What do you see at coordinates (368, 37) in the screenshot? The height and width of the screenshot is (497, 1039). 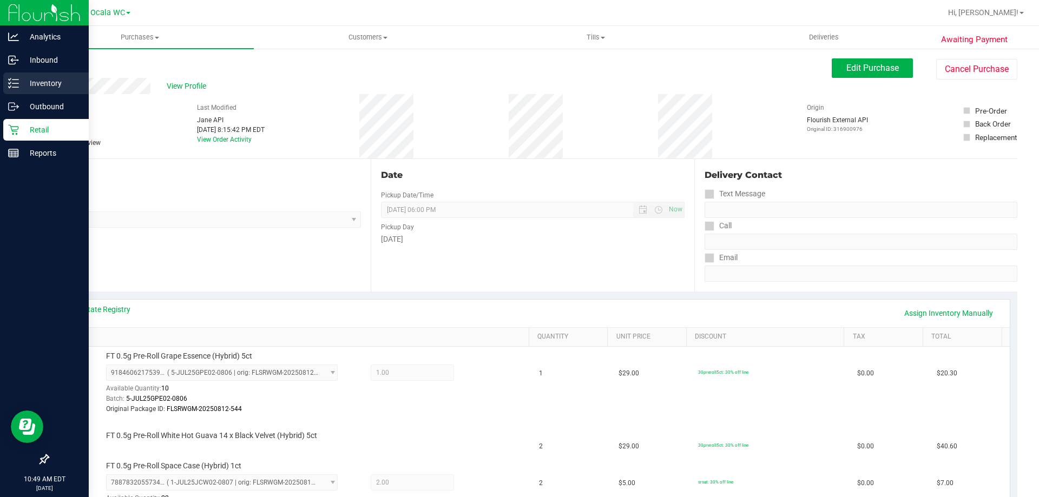 I see `a: Customers` at bounding box center [368, 37].